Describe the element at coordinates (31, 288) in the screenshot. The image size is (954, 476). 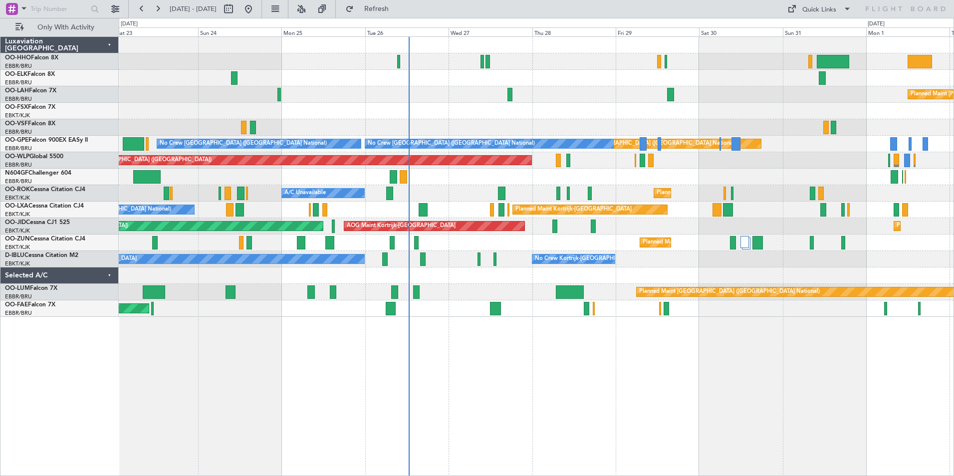
I see `a: OO-LUMFalcon 7X` at that location.